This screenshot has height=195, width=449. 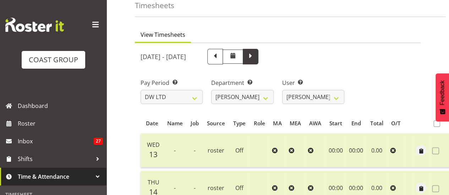 What do you see at coordinates (60, 124) in the screenshot?
I see `span: Roster` at bounding box center [60, 124].